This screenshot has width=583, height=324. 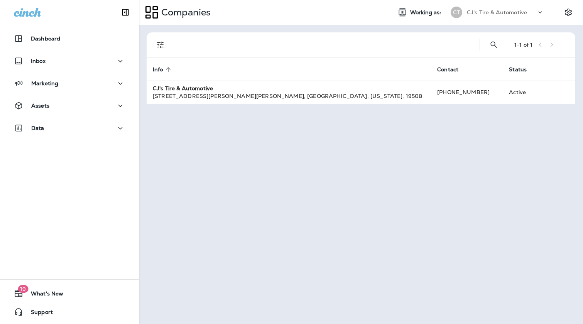 What do you see at coordinates (456, 12) in the screenshot?
I see `div: CT` at bounding box center [456, 12].